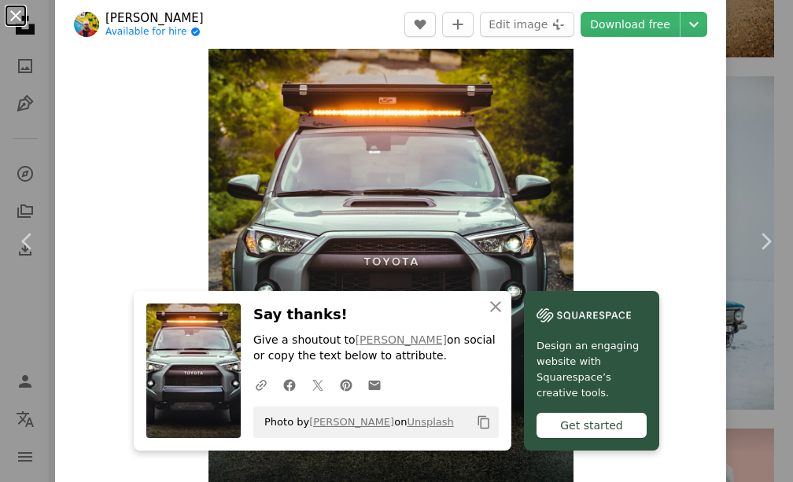 Image resolution: width=793 pixels, height=482 pixels. Describe the element at coordinates (391, 254) in the screenshot. I see `button: Zoom in on this image` at that location.